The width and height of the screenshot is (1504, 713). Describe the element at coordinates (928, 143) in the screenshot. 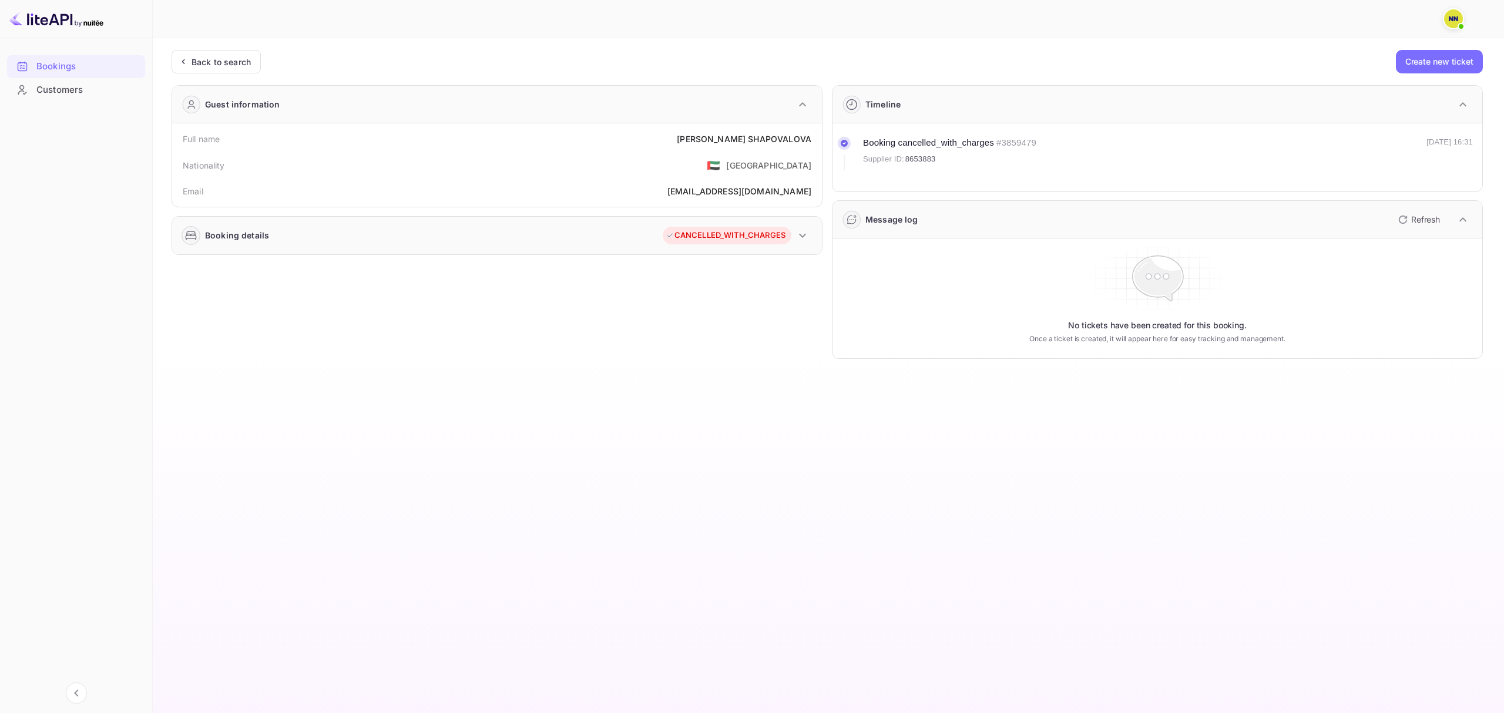

I see `div: Booking cancelled_with_charges` at that location.